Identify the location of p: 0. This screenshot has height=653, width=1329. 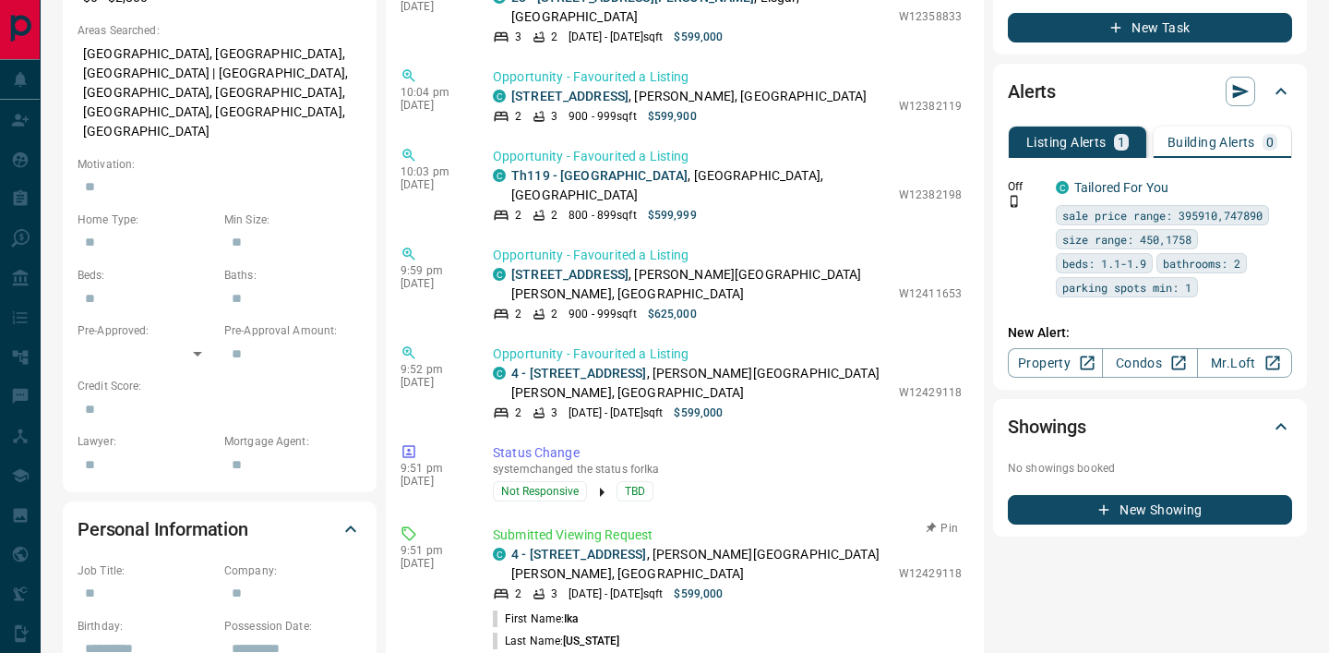
(1270, 142).